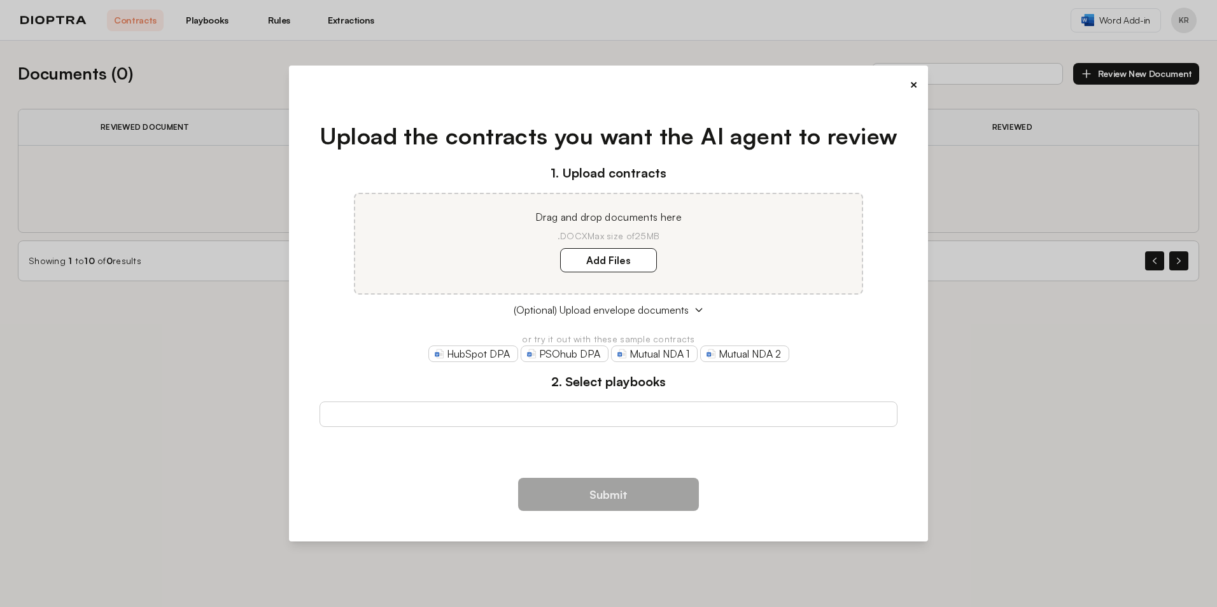 The image size is (1217, 607). I want to click on a: HubSpot DPA, so click(473, 354).